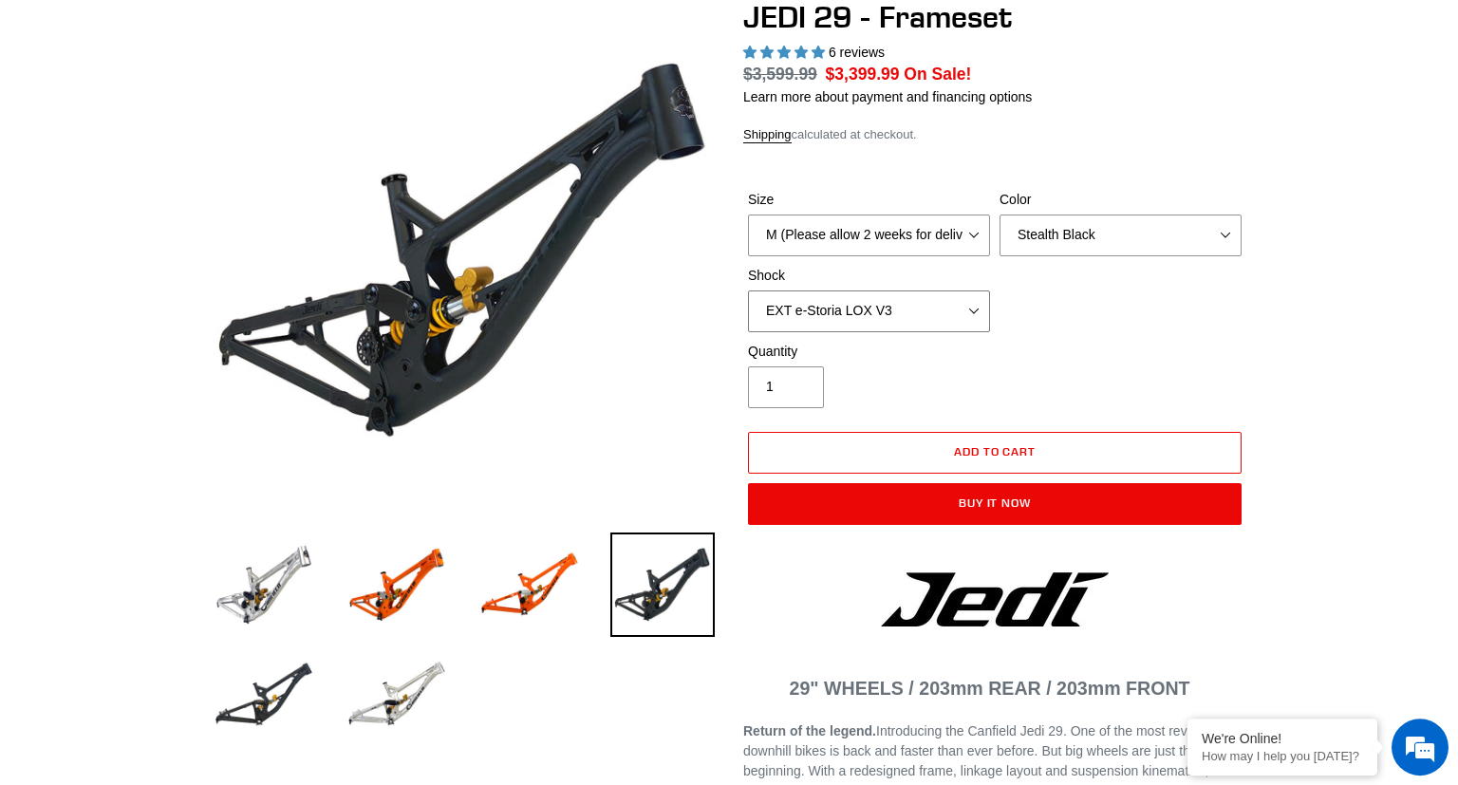 The width and height of the screenshot is (1458, 785). What do you see at coordinates (237, 119) in the screenshot?
I see `div: Chat with us now` at bounding box center [237, 119].